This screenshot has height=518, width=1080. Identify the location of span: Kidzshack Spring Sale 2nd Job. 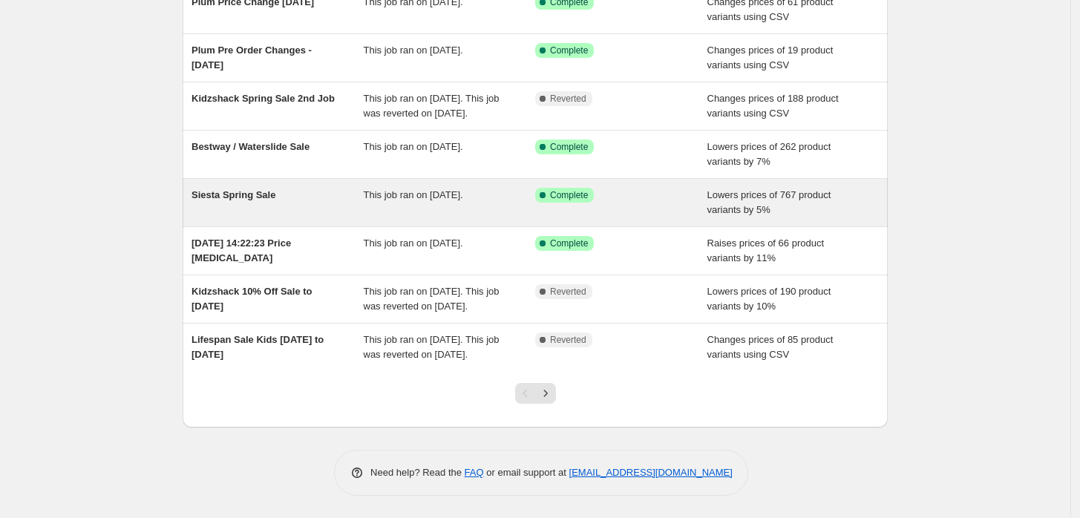
(263, 98).